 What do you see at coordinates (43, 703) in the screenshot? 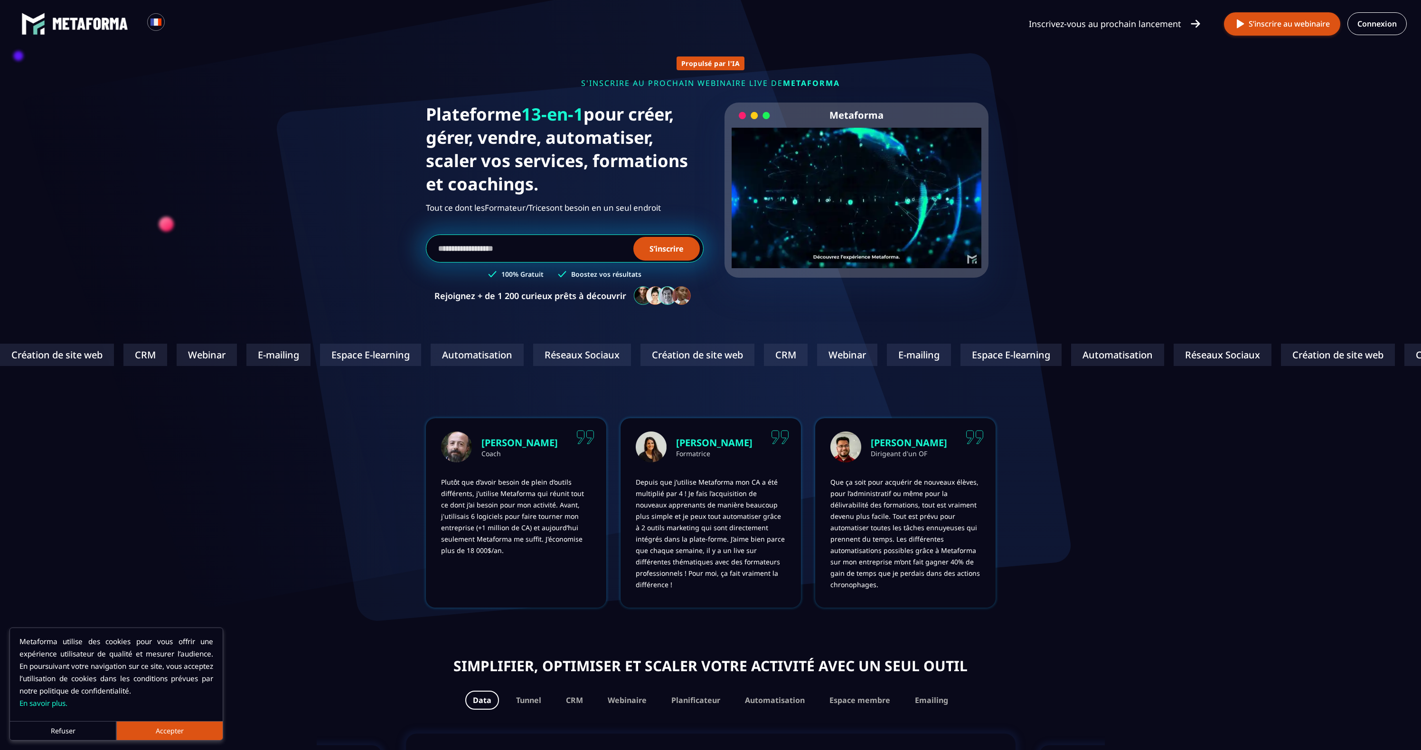
I see `a: En savoir plus.` at bounding box center [43, 703].